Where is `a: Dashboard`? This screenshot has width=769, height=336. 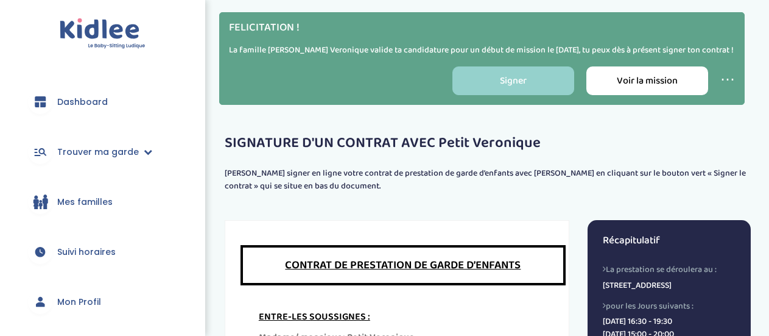
a: Dashboard is located at coordinates (102, 102).